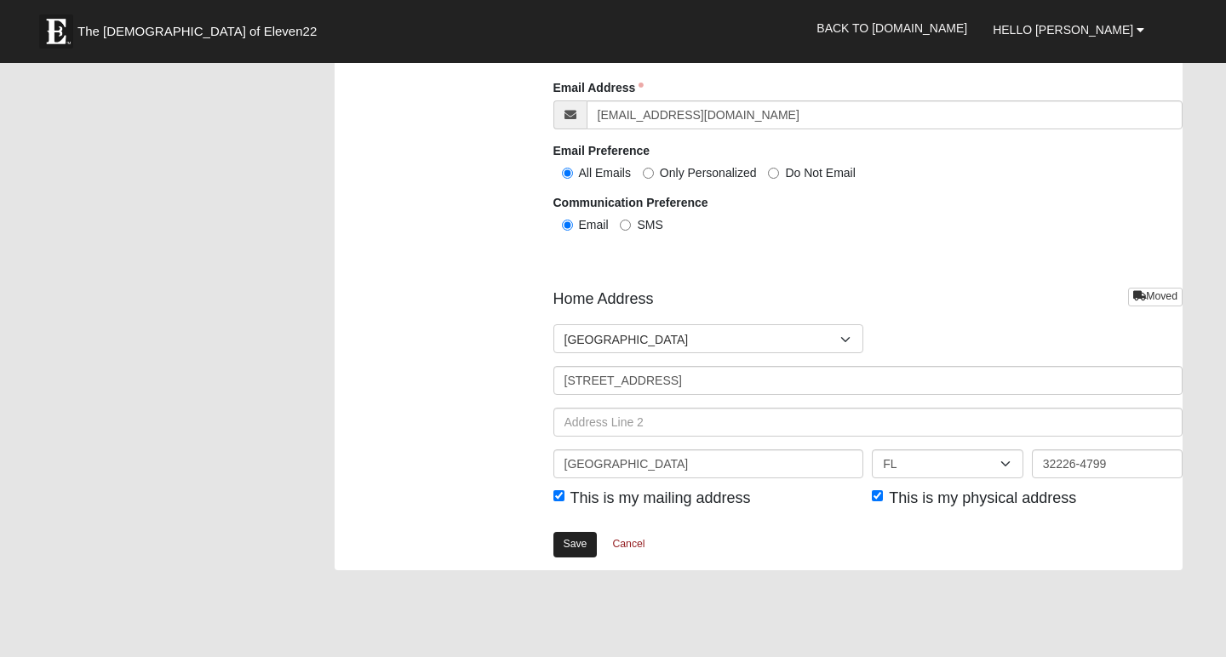 The width and height of the screenshot is (1226, 657). I want to click on input: Email, so click(567, 225).